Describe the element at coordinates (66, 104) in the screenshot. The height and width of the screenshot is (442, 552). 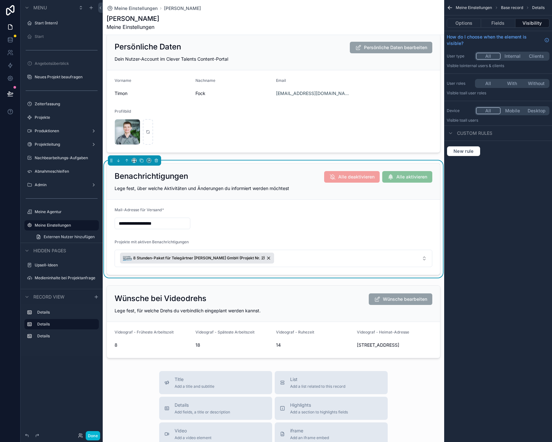
I see `a: Zeiterfassung` at that location.